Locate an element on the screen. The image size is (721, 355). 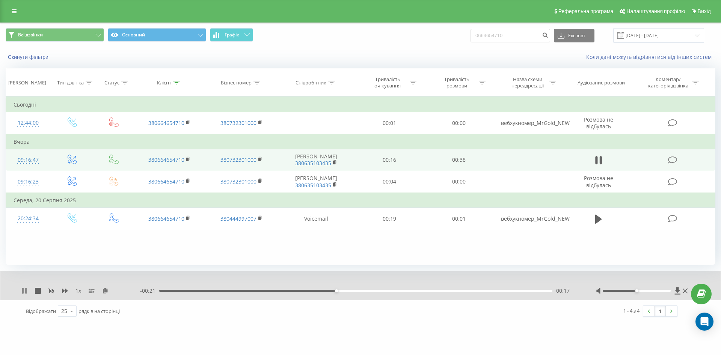
td: 00:04 is located at coordinates (389, 182).